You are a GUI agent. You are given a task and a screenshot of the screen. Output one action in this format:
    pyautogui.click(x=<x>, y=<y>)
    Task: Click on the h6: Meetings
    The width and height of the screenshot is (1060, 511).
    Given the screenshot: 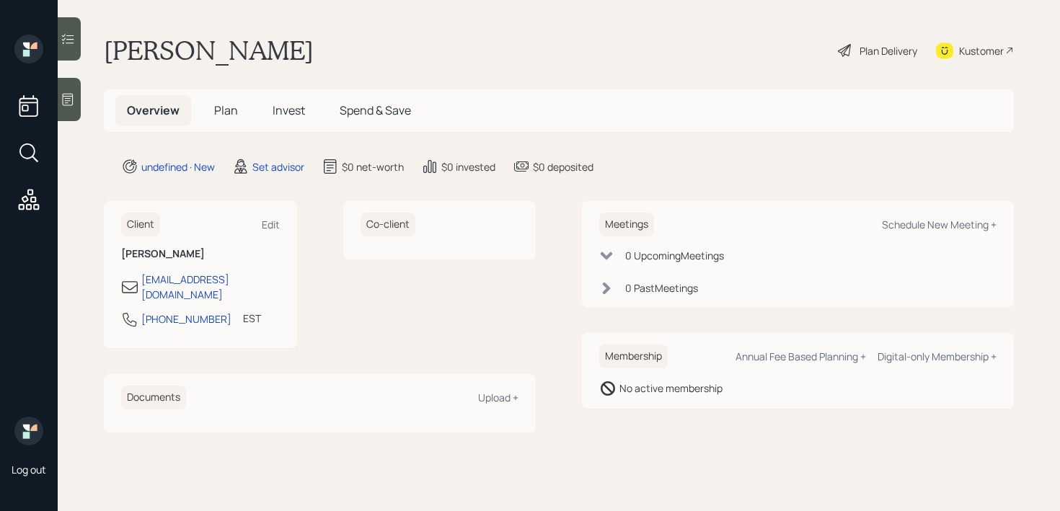 What is the action you would take?
    pyautogui.click(x=627, y=224)
    